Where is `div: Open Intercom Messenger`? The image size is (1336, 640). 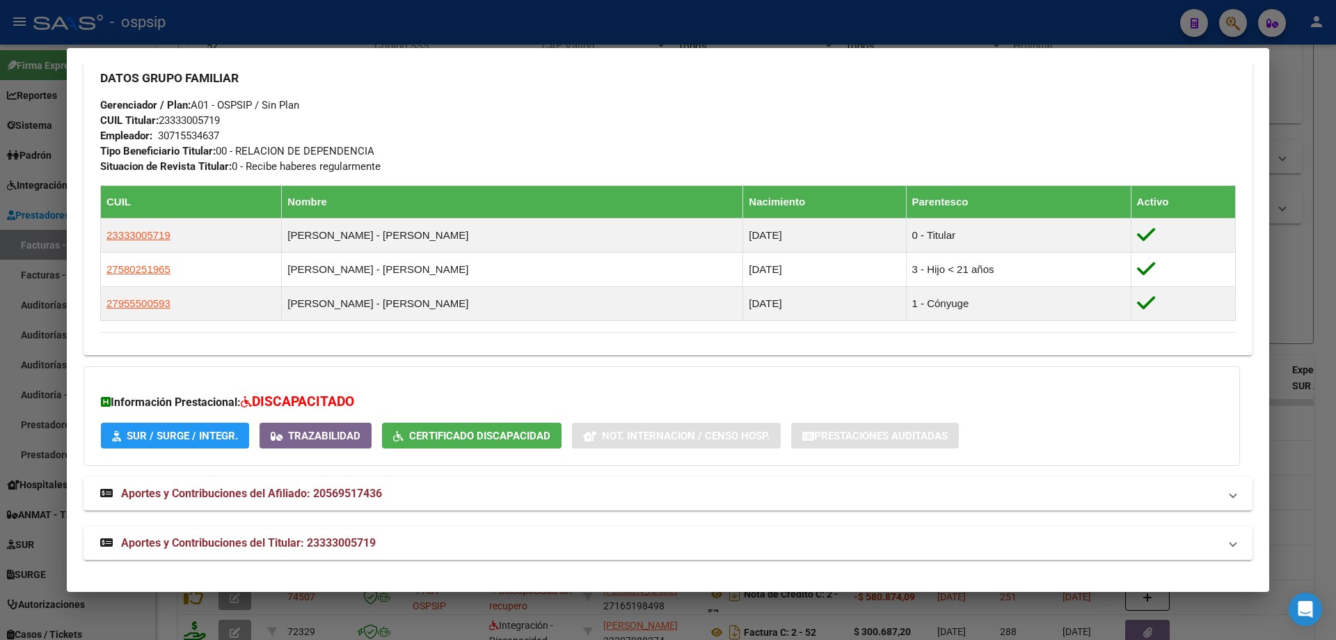
div: Open Intercom Messenger is located at coordinates (1306, 609).